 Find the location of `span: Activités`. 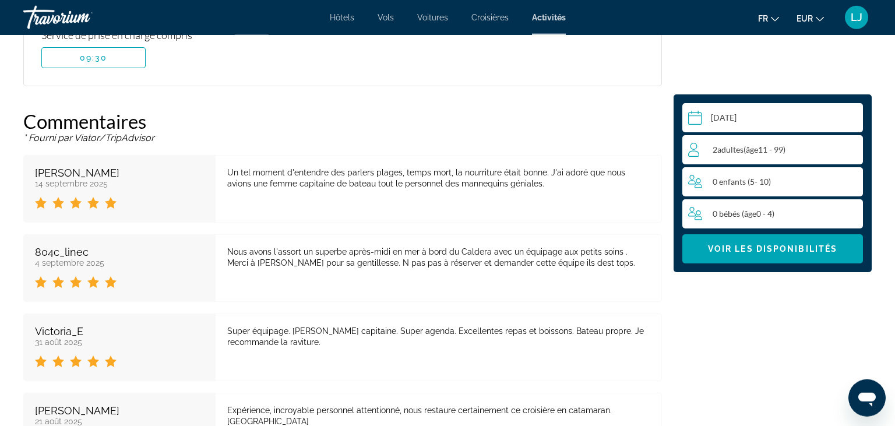

span: Activités is located at coordinates (549, 17).